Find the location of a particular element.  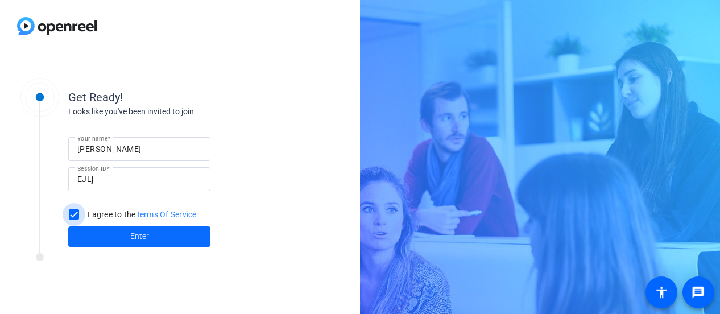

div: Looks like you've been invited to join is located at coordinates (182, 112).